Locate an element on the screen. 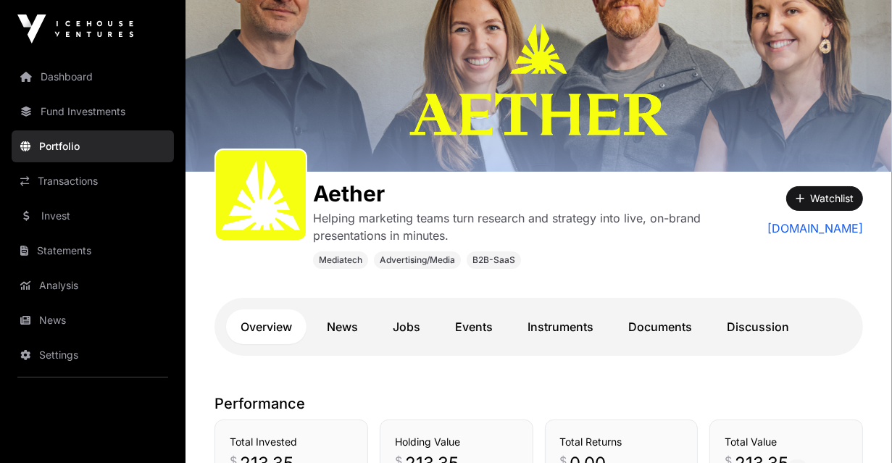  a: Statements is located at coordinates (93, 251).